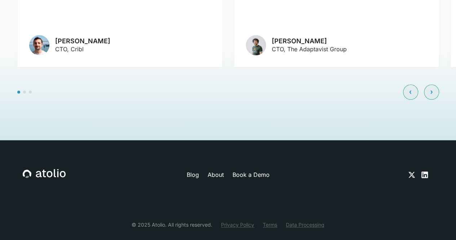 The height and width of the screenshot is (240, 456). I want to click on a: Terms, so click(270, 224).